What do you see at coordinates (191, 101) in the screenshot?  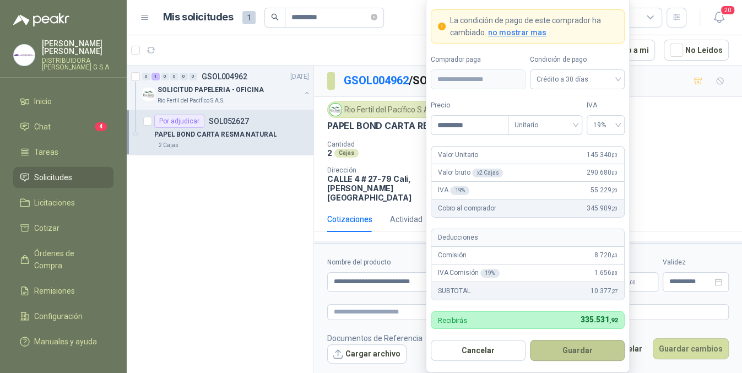 I see `p: Rio Fertil del Pacífico S.A.S.` at bounding box center [191, 101].